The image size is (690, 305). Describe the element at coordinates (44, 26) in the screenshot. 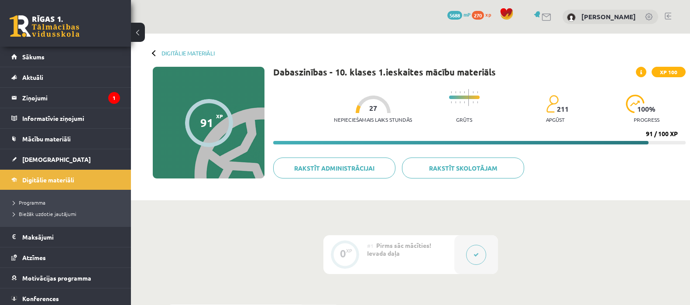

I see `a: Rīgas 1. Tālmācības vidusskola` at that location.